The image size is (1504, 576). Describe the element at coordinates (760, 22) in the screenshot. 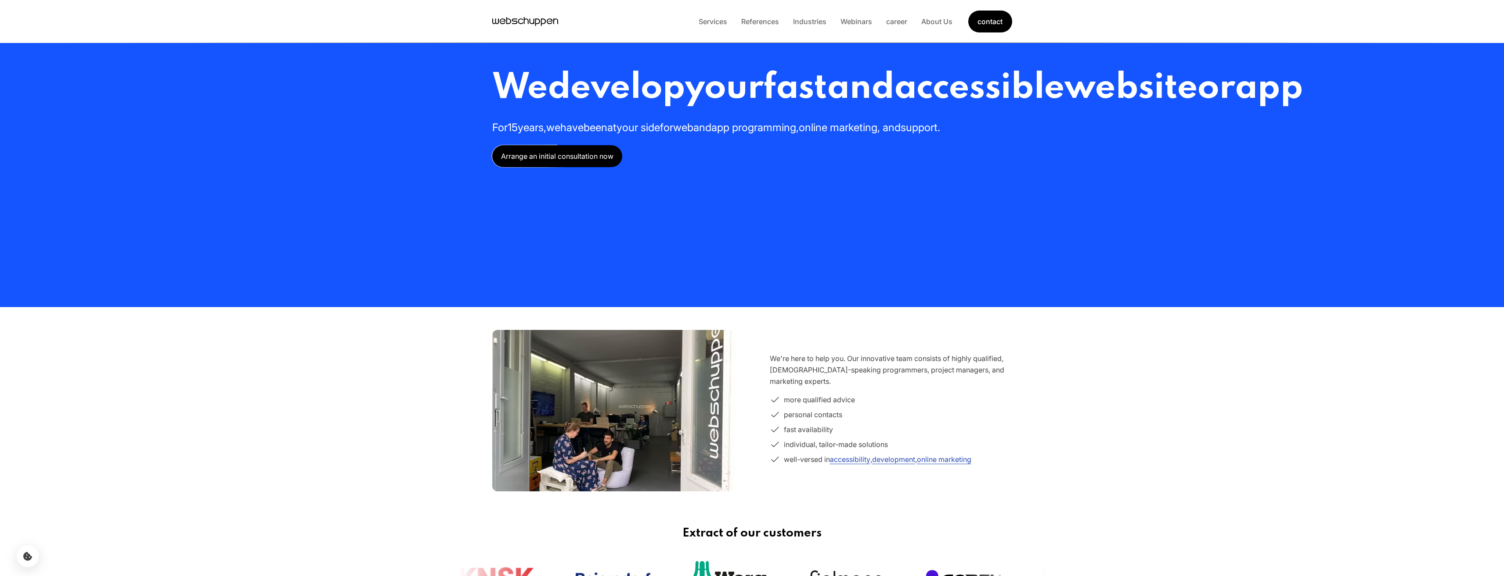

I see `a: References` at that location.